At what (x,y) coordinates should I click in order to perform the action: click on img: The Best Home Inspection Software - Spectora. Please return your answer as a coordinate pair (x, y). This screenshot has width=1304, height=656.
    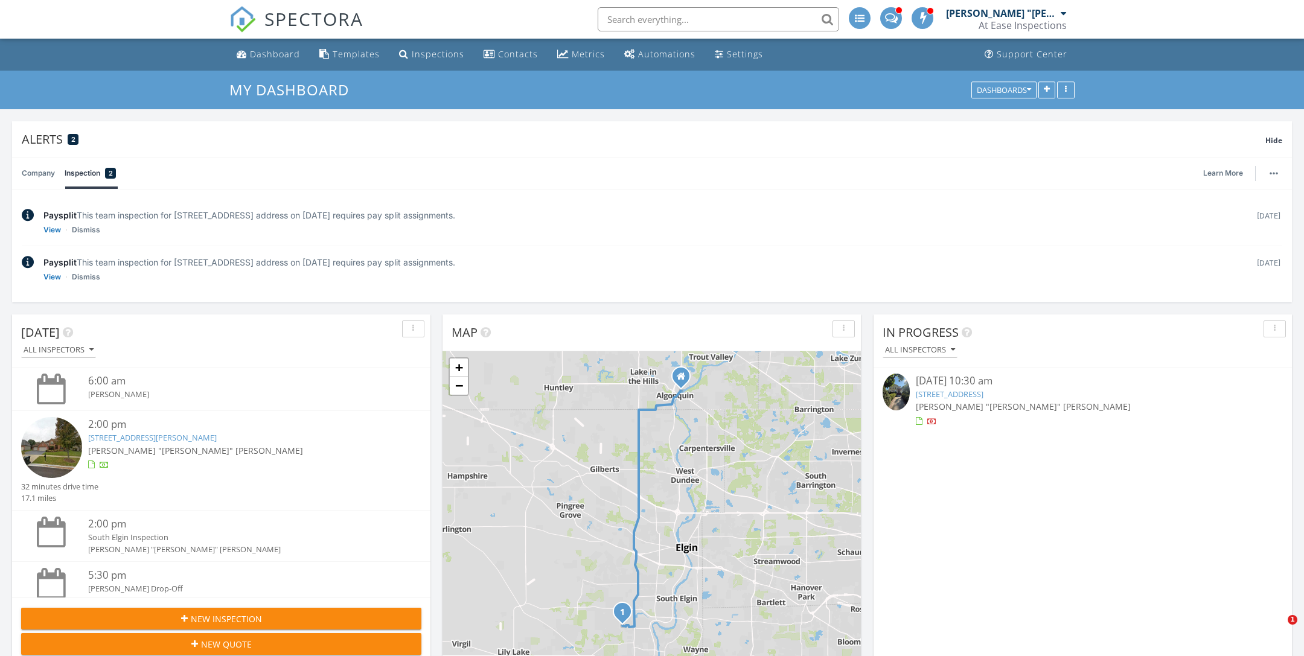
    Looking at the image, I should click on (243, 19).